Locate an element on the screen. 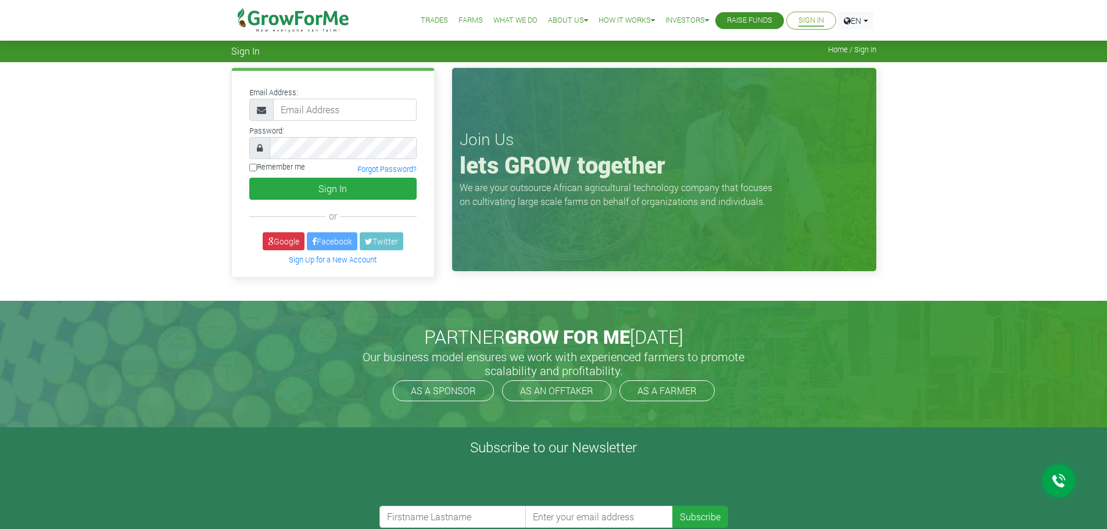  label: Remember me is located at coordinates (277, 167).